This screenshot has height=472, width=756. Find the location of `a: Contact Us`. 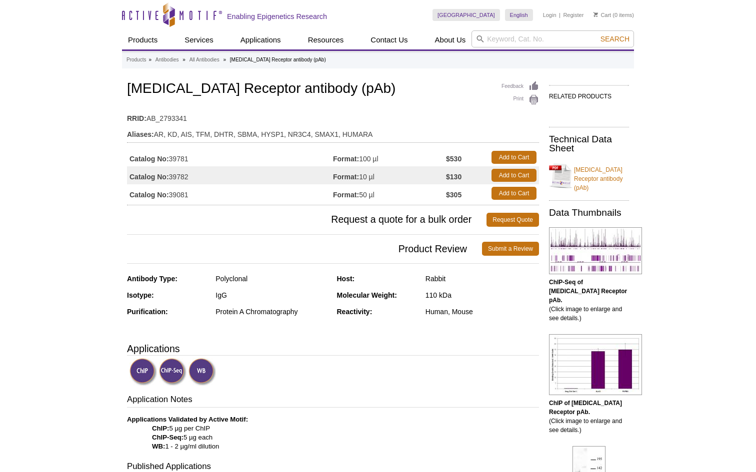

a: Contact Us is located at coordinates (389, 40).